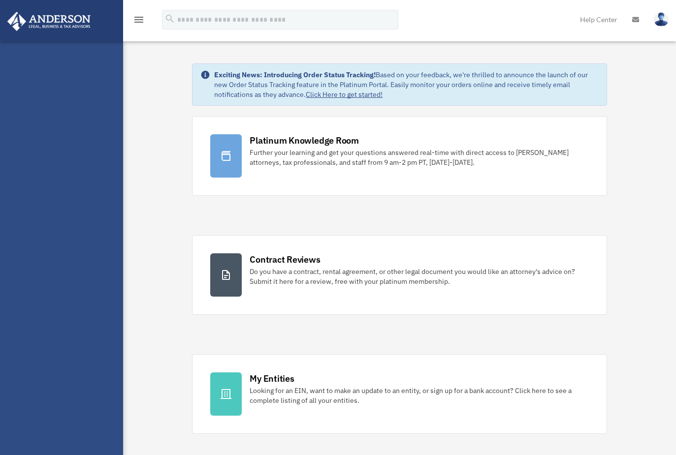  Describe the element at coordinates (399, 394) in the screenshot. I see `a: My Entities Looking for an EIN, want to make an update to an entity, or sign up for a bank accoun...` at that location.